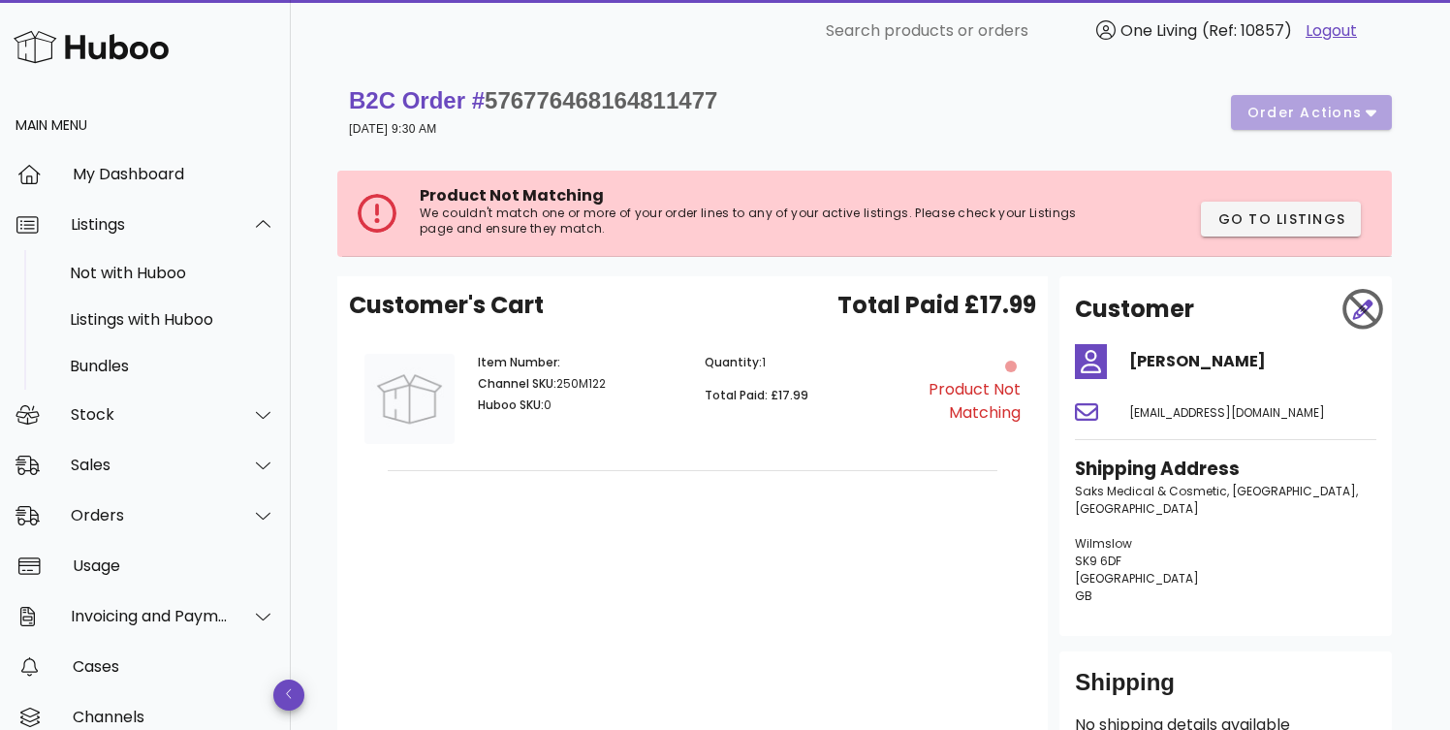 This screenshot has height=730, width=1450. Describe the element at coordinates (1280, 219) in the screenshot. I see `span: Go to Listings` at that location.